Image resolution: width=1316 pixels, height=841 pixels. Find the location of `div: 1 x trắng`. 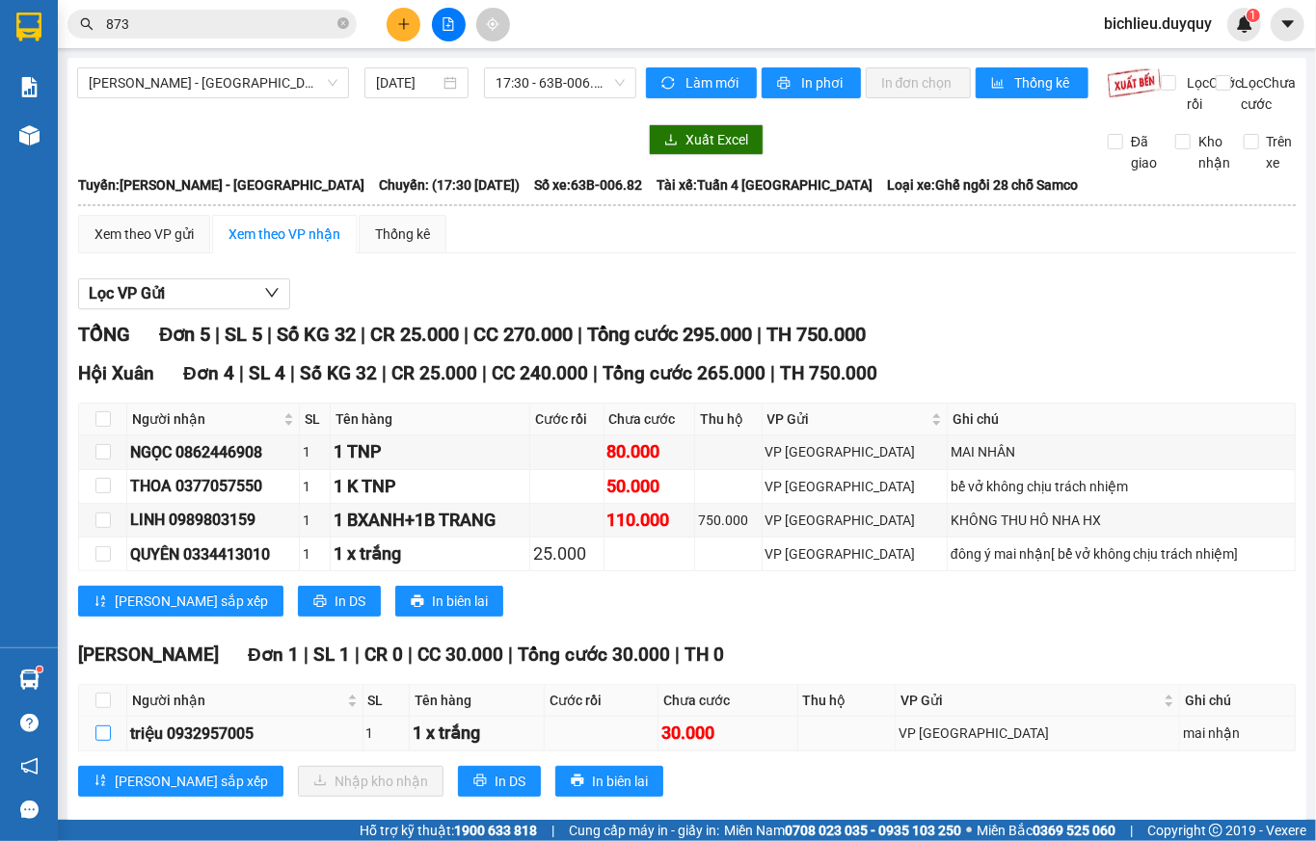

div: 1 x trắng is located at coordinates (476, 733).